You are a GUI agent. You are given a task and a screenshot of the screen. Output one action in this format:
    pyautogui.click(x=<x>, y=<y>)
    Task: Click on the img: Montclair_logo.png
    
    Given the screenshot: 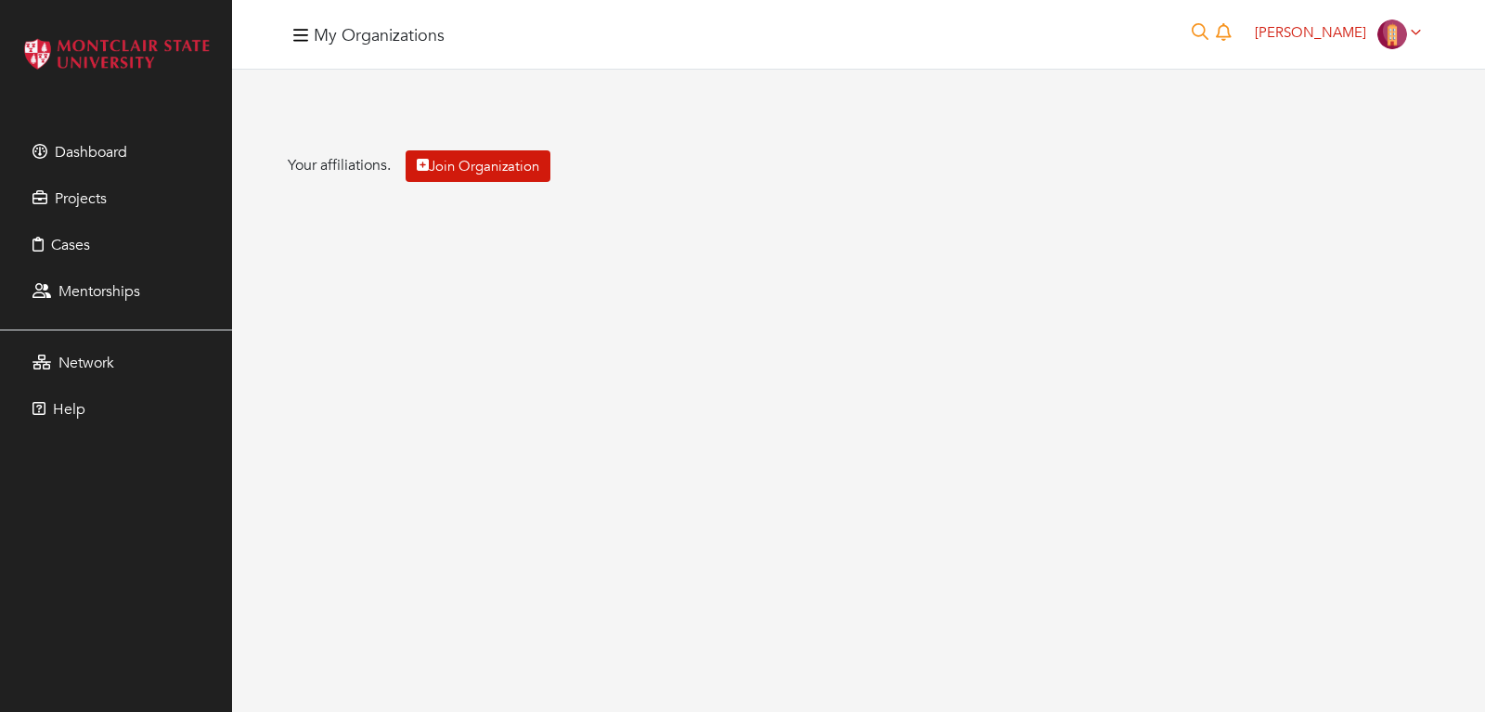 What is the action you would take?
    pyautogui.click(x=116, y=55)
    